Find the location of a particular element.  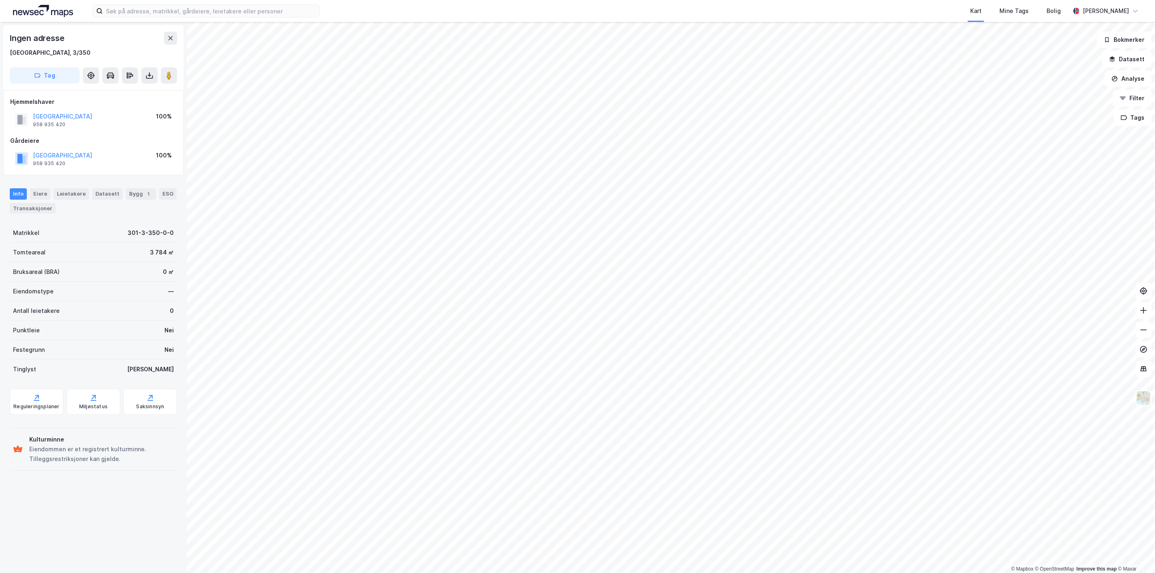

div: Saksinnsyn is located at coordinates (150, 407).